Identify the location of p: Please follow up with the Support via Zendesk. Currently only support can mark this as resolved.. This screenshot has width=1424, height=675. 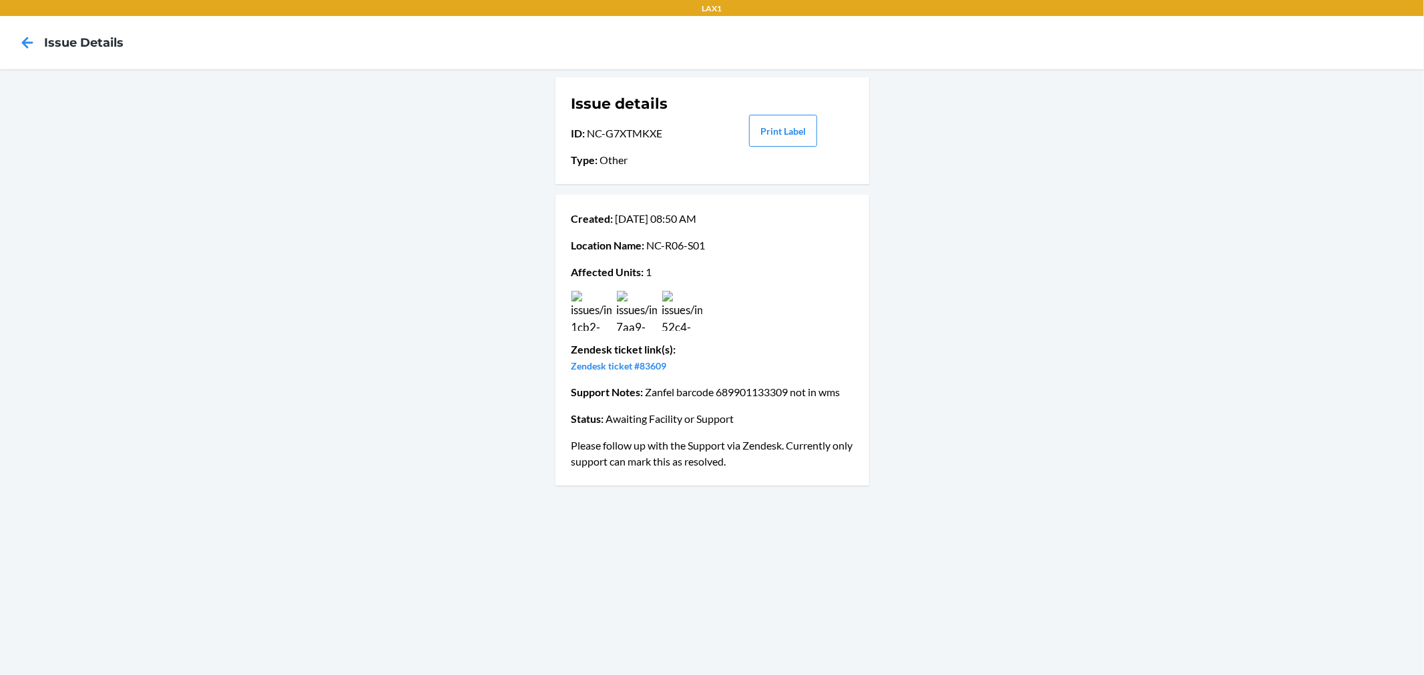
(712, 454).